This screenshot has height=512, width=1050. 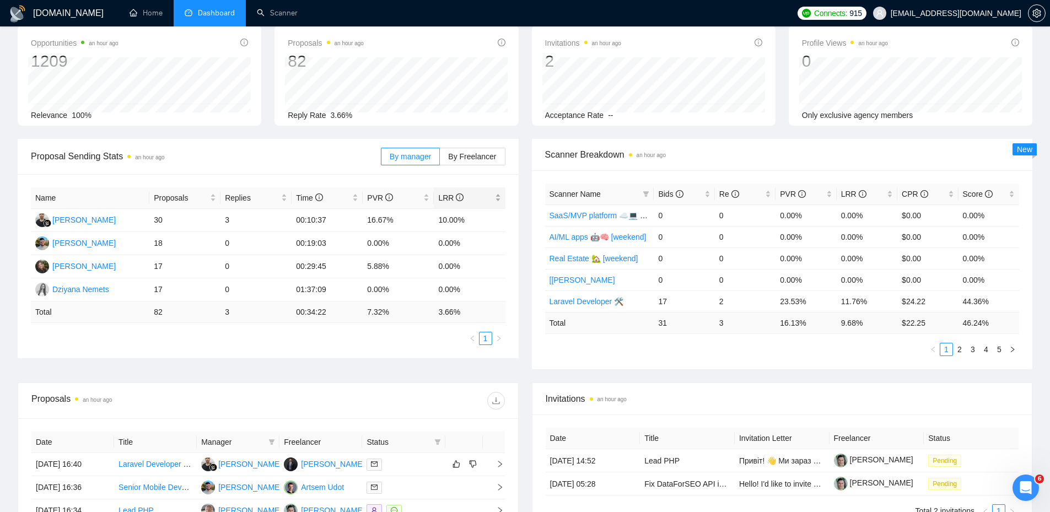 I want to click on a: searchScanner, so click(x=277, y=13).